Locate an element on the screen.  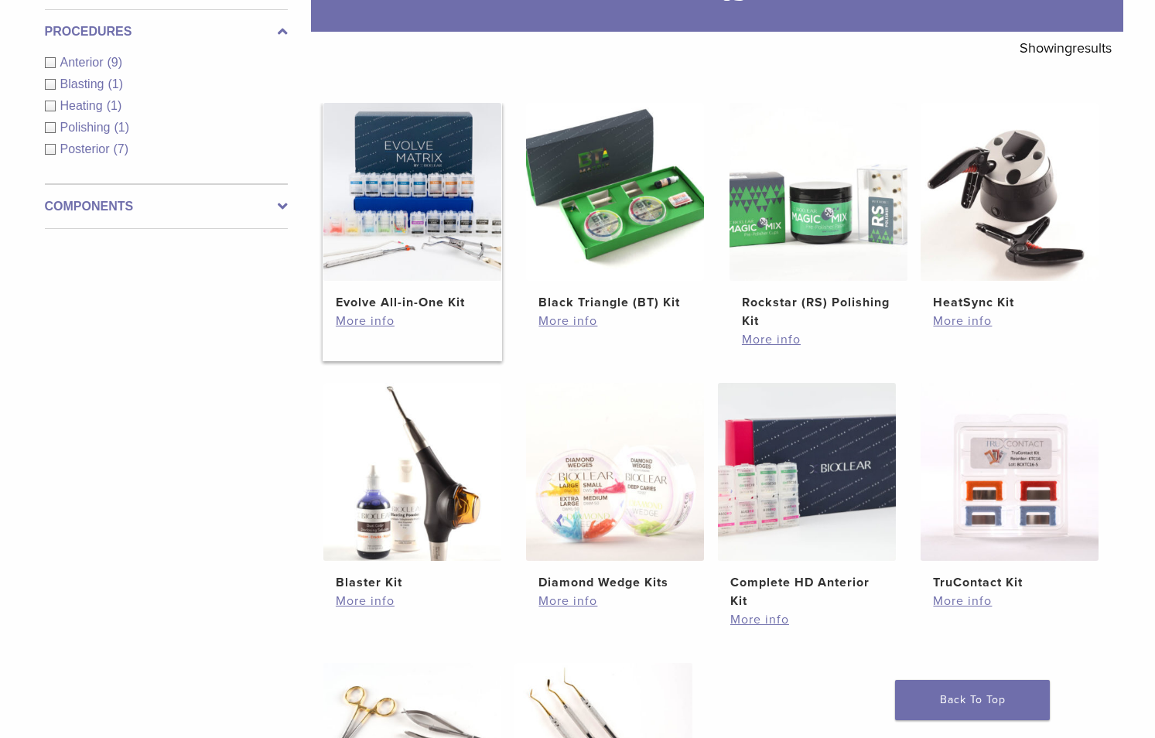
a: Evolve All-in-One KitEvolve All-in-One Kit is located at coordinates (412, 207).